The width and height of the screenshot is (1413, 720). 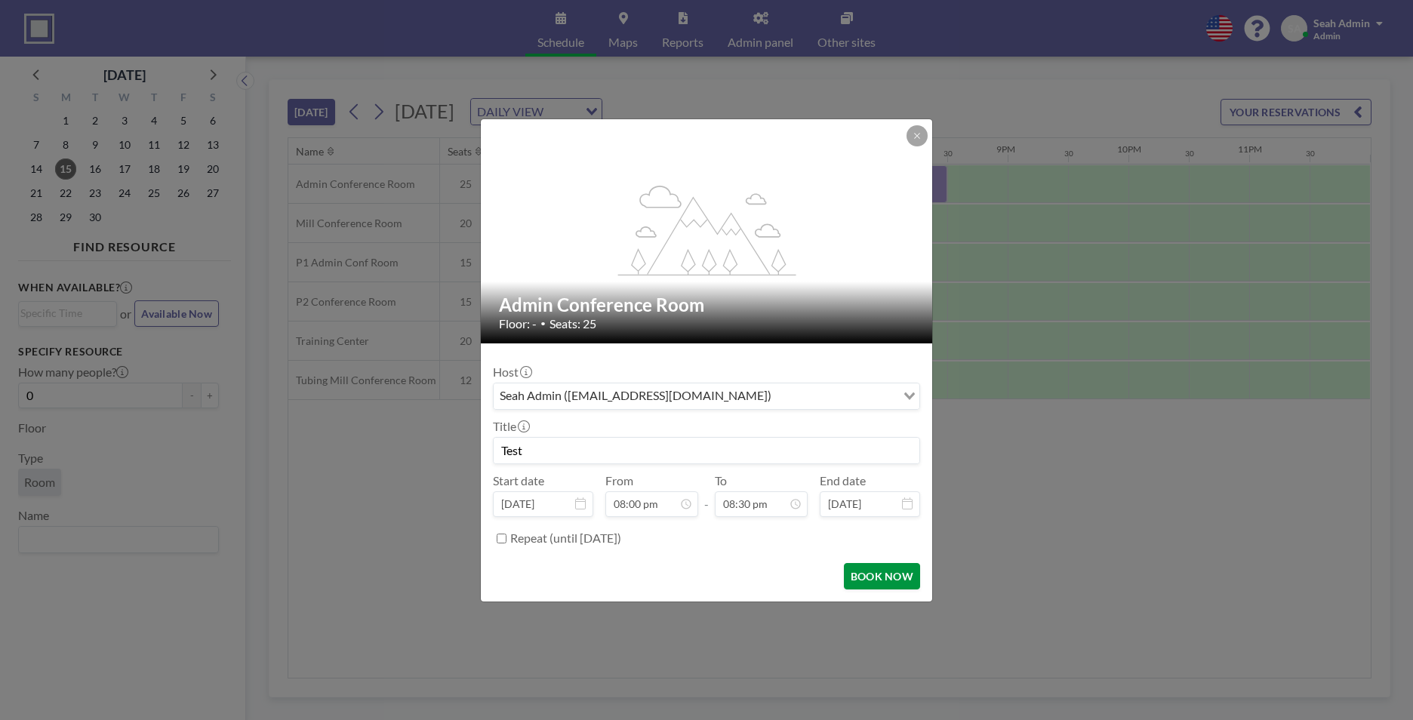 What do you see at coordinates (842, 481) in the screenshot?
I see `label: End date` at bounding box center [842, 481].